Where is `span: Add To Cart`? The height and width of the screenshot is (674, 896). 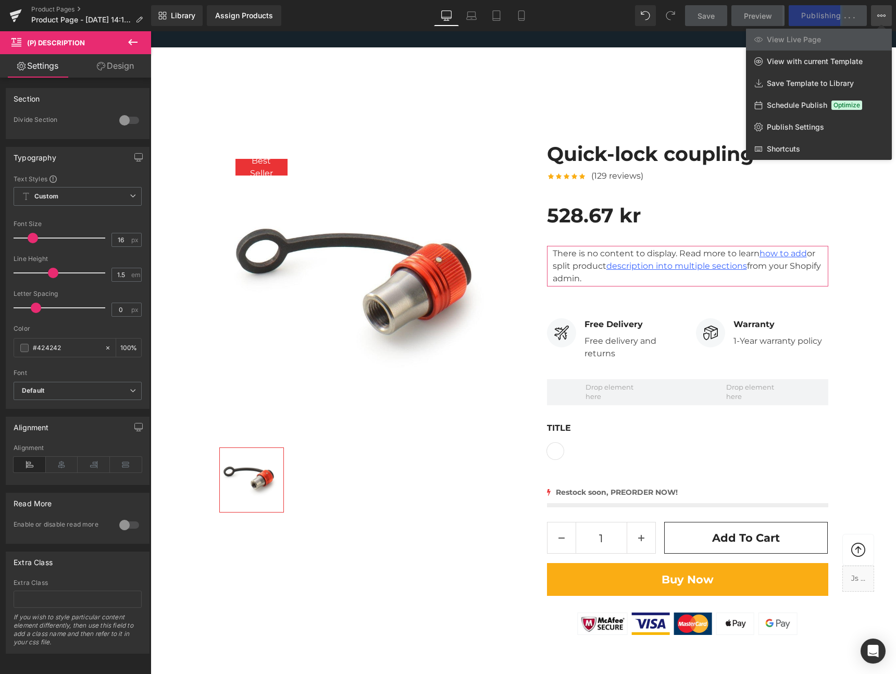 span: Add To Cart is located at coordinates (595, 506).